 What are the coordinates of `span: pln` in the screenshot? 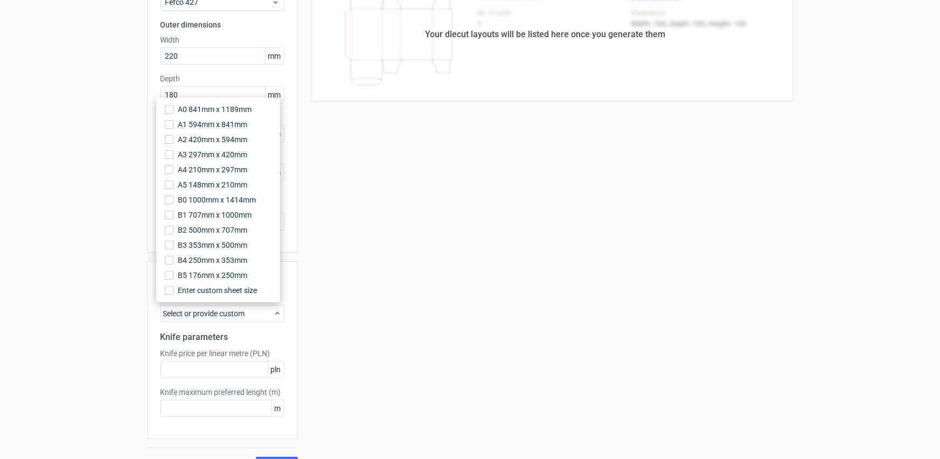 It's located at (276, 370).